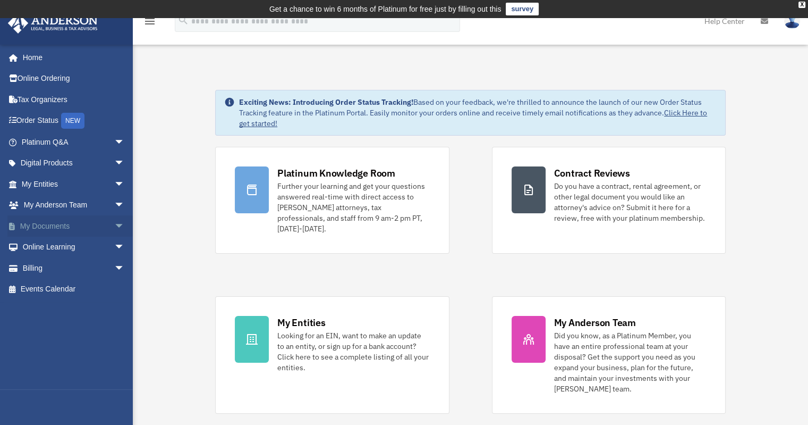 The width and height of the screenshot is (808, 425). I want to click on div: NEW, so click(73, 121).